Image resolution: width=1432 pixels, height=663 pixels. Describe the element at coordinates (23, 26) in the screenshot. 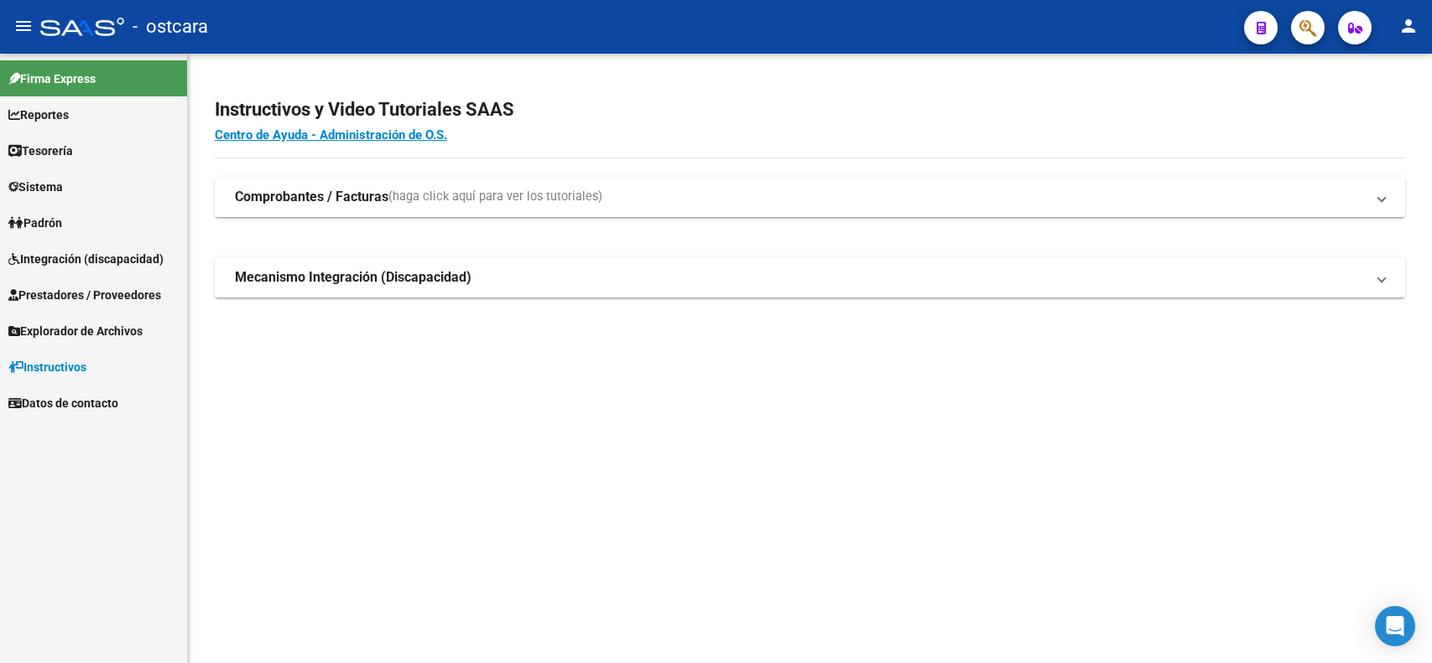

I see `mat-icon: menu` at that location.